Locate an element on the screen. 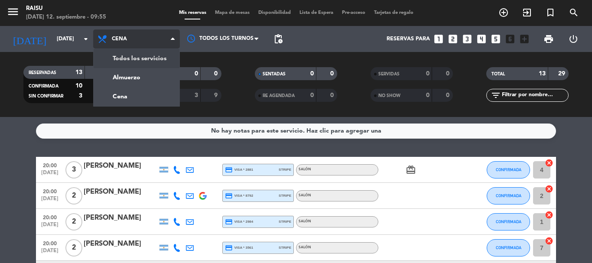 The image size is (592, 263). span: RE AGENDADA is located at coordinates (279, 96).